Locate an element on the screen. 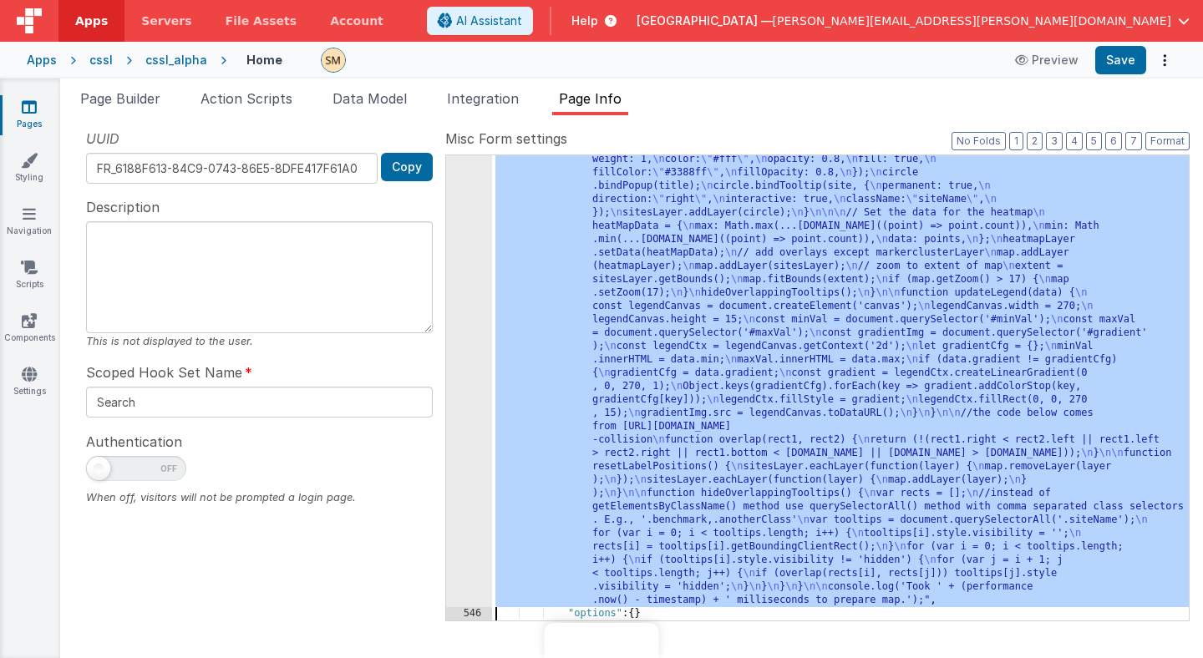  button: No Folds is located at coordinates (978, 141).